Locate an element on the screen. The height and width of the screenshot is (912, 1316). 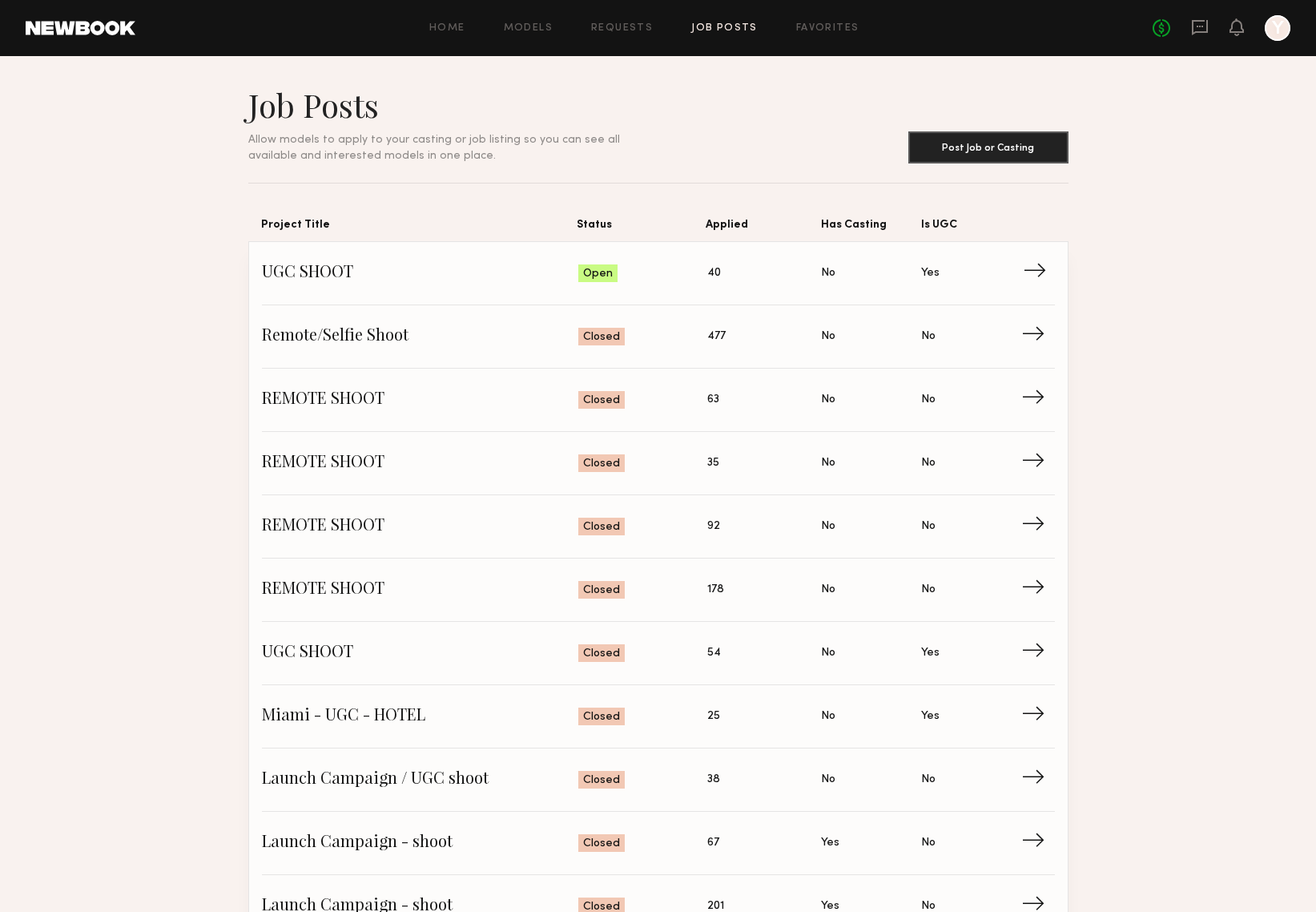
a: Job Posts is located at coordinates (724, 28).